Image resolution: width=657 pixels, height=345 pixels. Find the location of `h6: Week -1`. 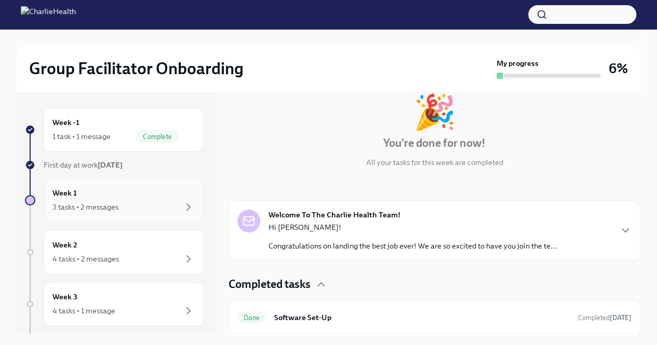

h6: Week -1 is located at coordinates (66, 123).